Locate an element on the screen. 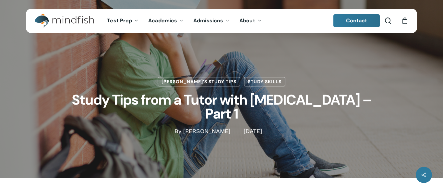 This screenshot has width=443, height=194. a: Test Prep is located at coordinates (123, 21).